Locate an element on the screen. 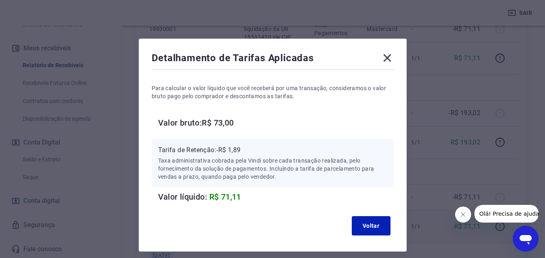  h6: Valor bruto: R$ 73,00 is located at coordinates (276, 123).